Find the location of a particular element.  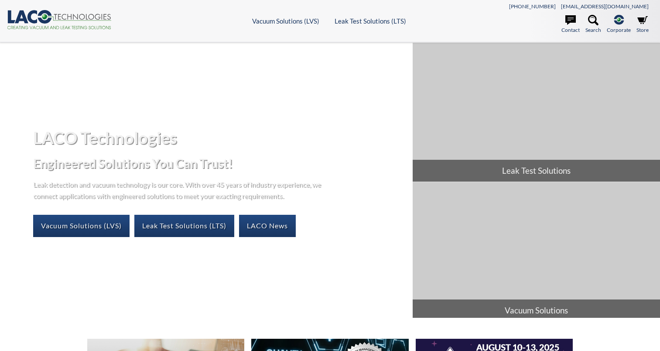

p: Leak detection and vacuum technology is our core. With over 45 years of industry experience, we c... is located at coordinates (179, 189).